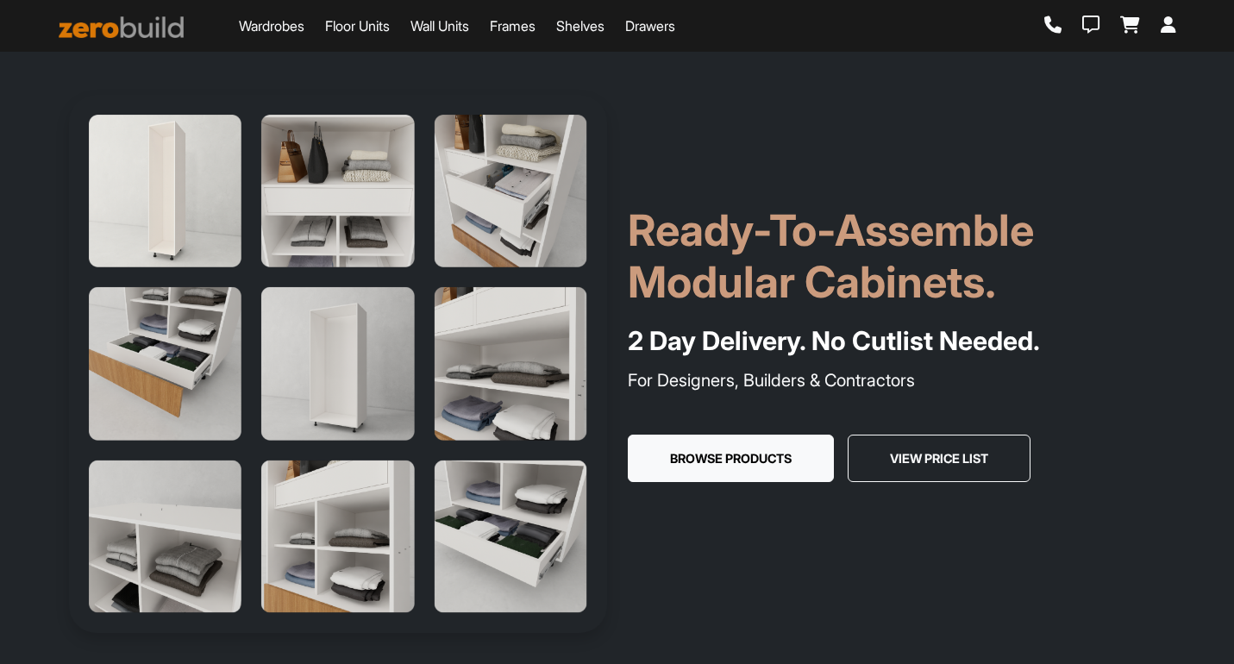  What do you see at coordinates (1168, 26) in the screenshot?
I see `a: Login` at bounding box center [1168, 26].